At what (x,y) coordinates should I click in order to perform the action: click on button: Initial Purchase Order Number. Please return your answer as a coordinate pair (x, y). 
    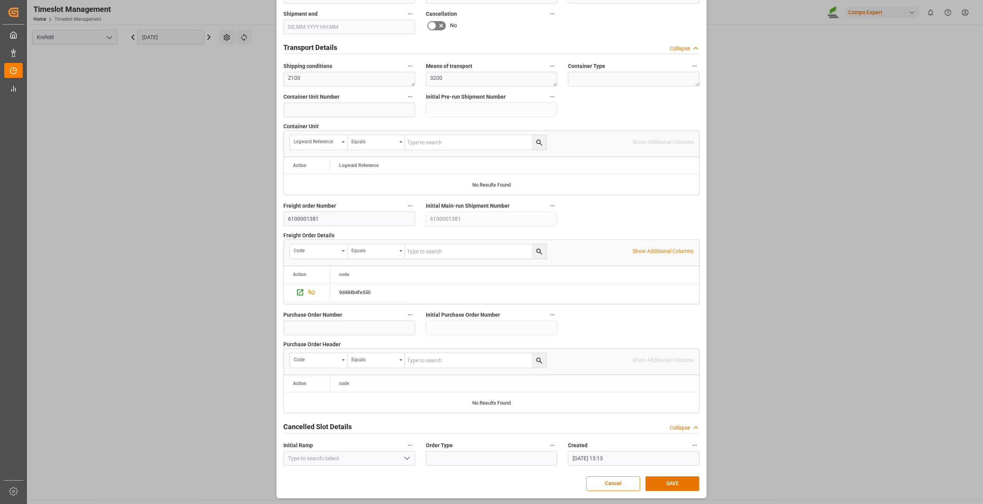
    Looking at the image, I should click on (552, 315).